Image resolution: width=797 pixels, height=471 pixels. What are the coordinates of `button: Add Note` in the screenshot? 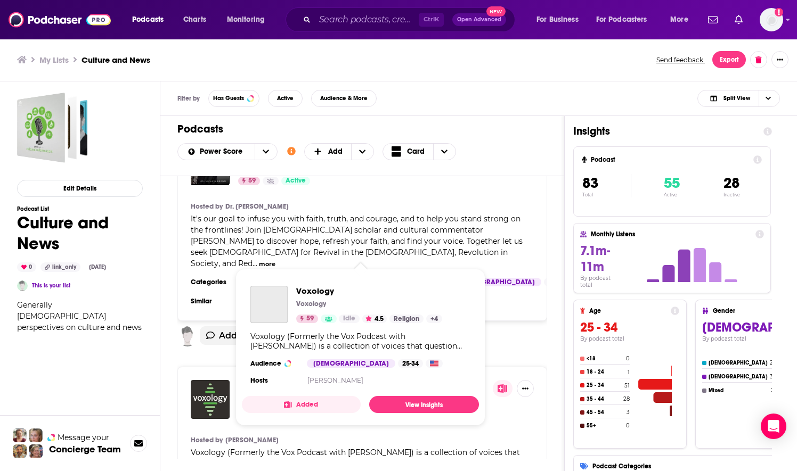 It's located at (233, 336).